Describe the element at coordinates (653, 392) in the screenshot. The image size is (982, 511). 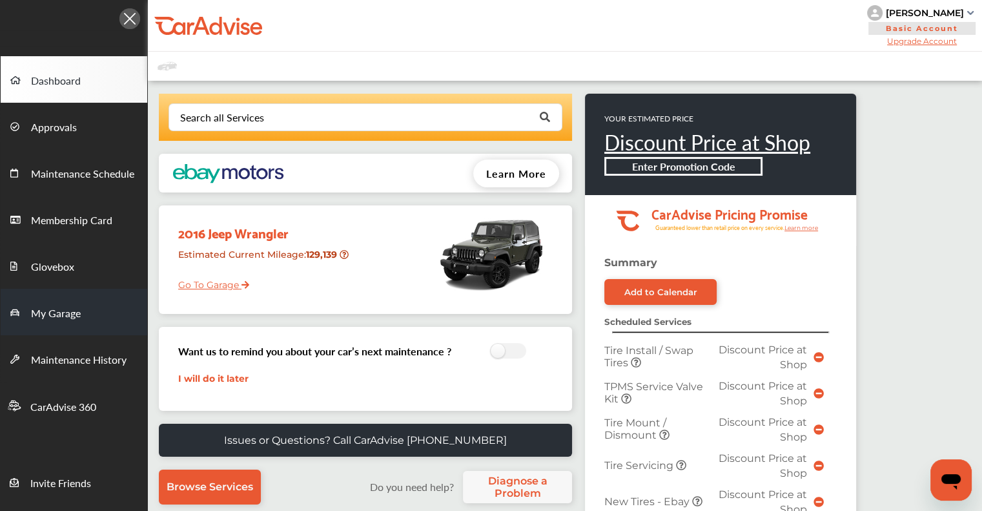
I see `span: TPMS Service Valve Kit` at that location.